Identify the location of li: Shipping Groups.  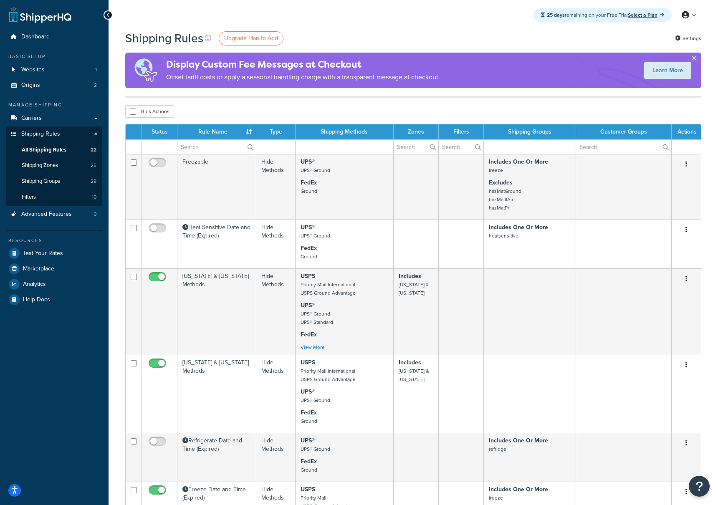
(54, 181).